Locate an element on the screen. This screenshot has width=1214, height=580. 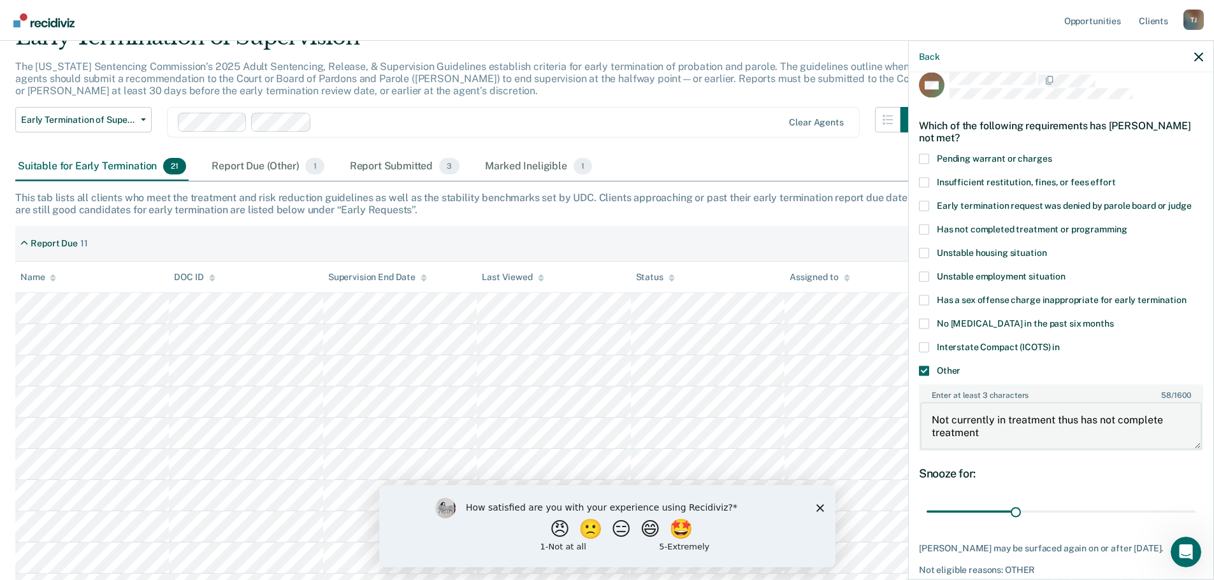
span: Unstable employment situation is located at coordinates (1001, 276).